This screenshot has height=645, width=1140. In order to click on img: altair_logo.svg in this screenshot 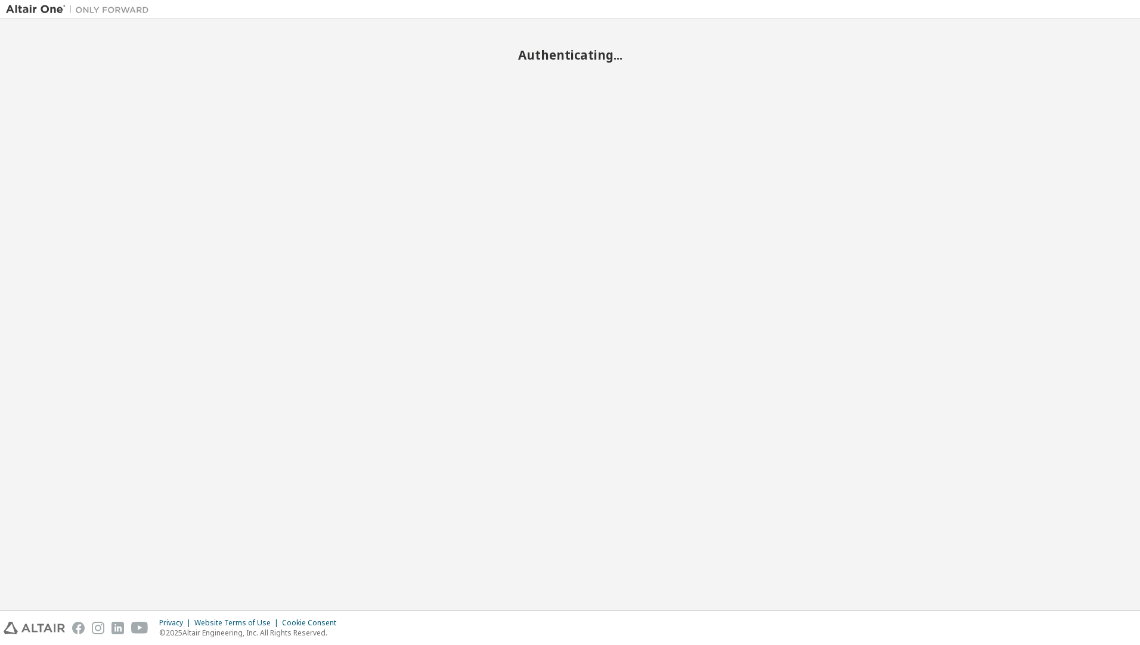, I will do `click(34, 628)`.